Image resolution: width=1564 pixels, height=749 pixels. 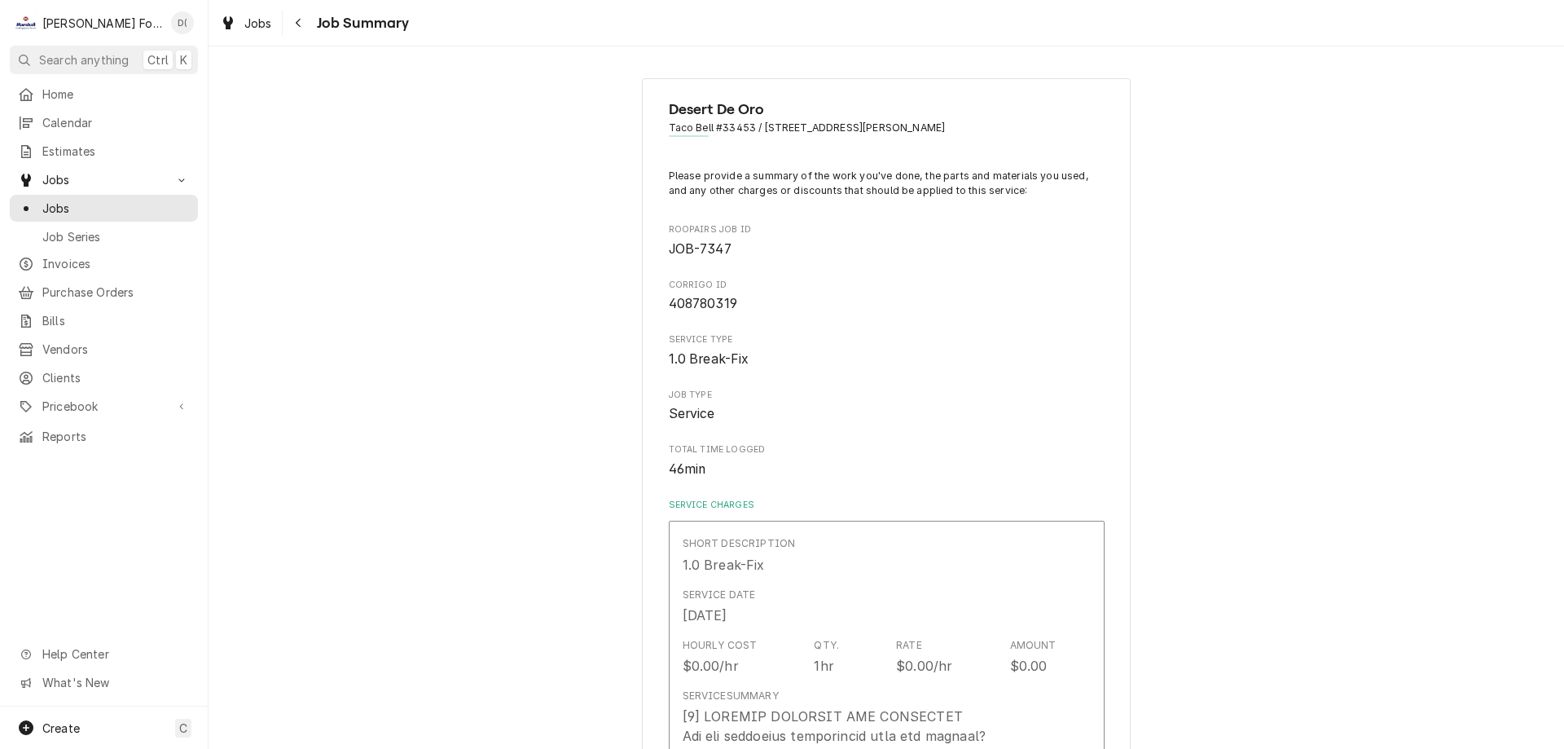 What do you see at coordinates (700, 248) in the screenshot?
I see `span: JOB-7347` at bounding box center [700, 248].